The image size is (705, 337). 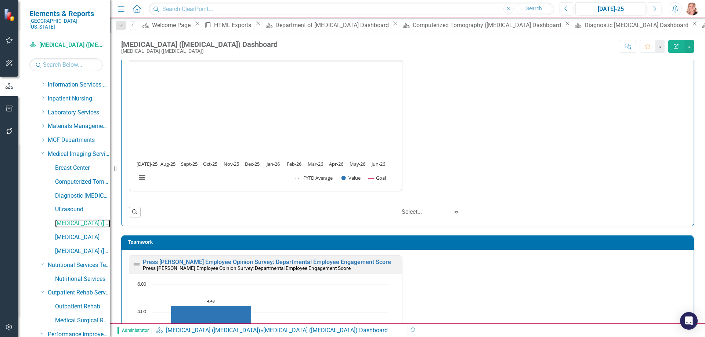 What do you see at coordinates (692, 9) in the screenshot?
I see `button: Tiffany LaCoste` at bounding box center [692, 9].